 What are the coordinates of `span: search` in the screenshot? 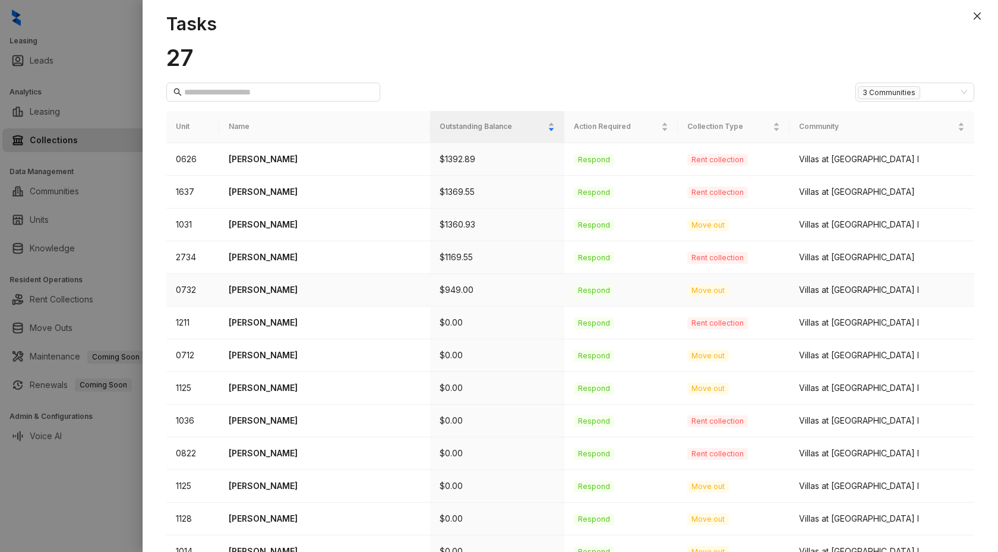 It's located at (178, 92).